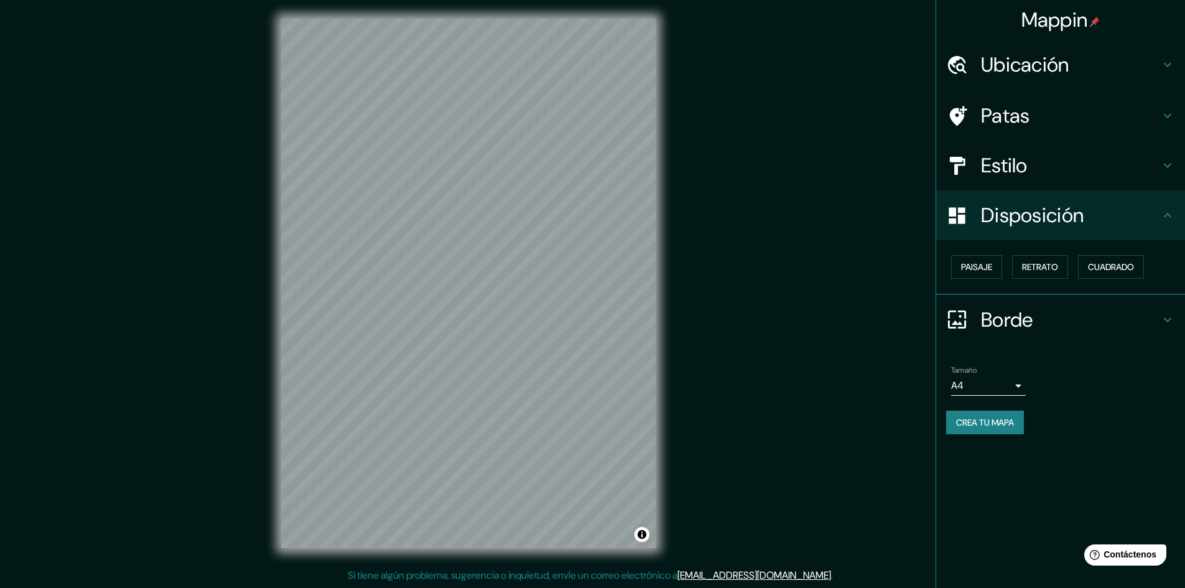  I want to click on font: A4, so click(958, 385).